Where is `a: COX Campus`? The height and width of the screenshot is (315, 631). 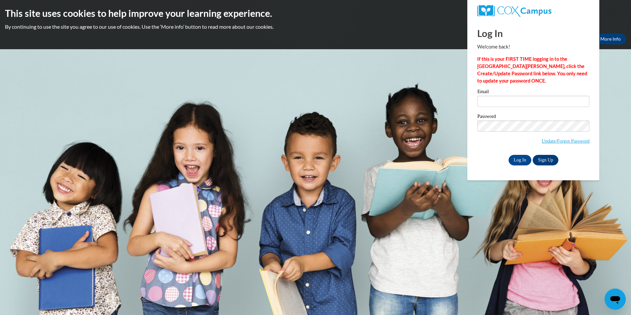 a: COX Campus is located at coordinates (533, 11).